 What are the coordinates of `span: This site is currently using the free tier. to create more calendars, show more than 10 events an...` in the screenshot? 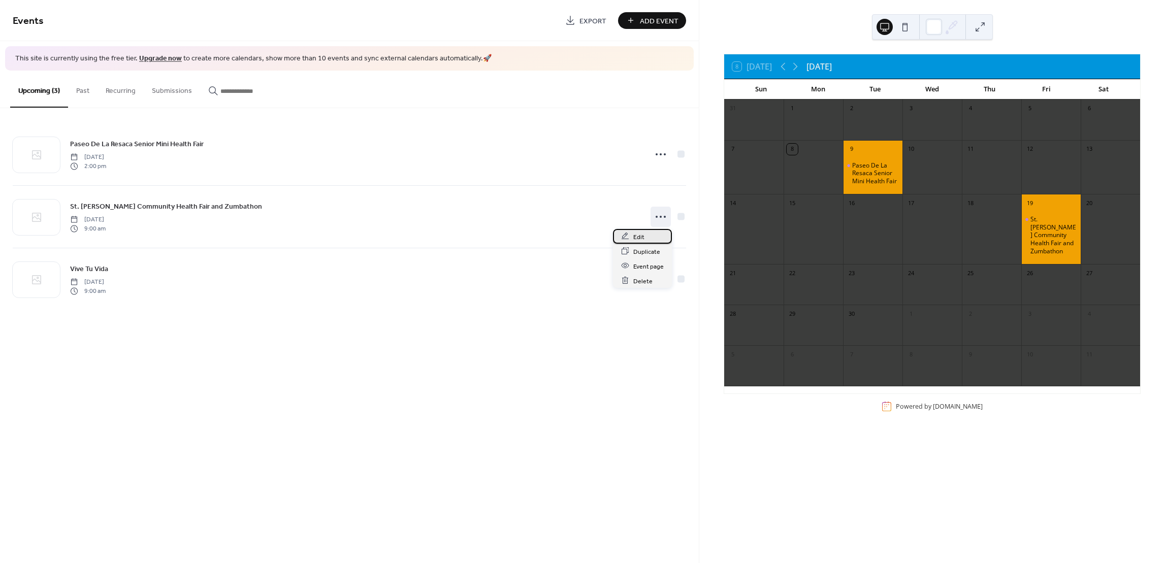 It's located at (253, 59).